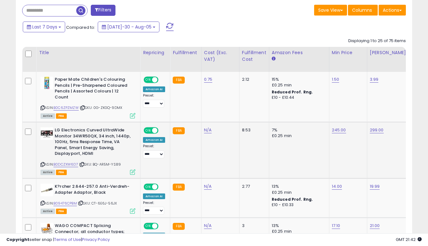  Describe the element at coordinates (101, 108) in the screenshot. I see `span: | SKU: 0G-ZKGQ-9DMX` at that location.